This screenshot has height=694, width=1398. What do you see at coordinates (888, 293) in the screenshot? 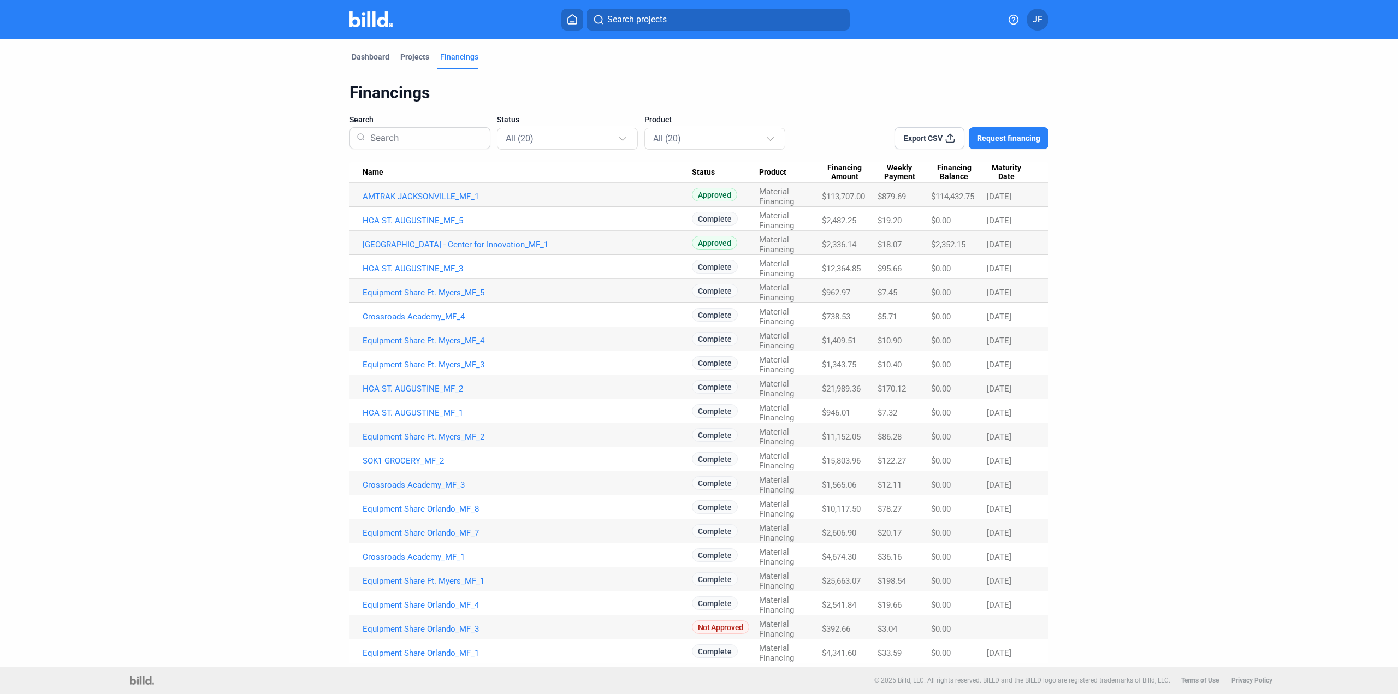
I see `span: $7.45` at bounding box center [888, 293].